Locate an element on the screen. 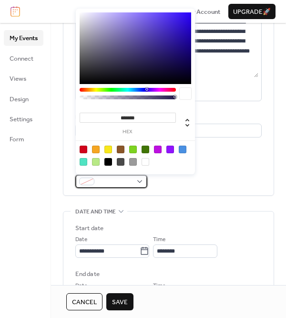 The width and height of the screenshot is (286, 318). div: #4A4A4A is located at coordinates (121, 162).